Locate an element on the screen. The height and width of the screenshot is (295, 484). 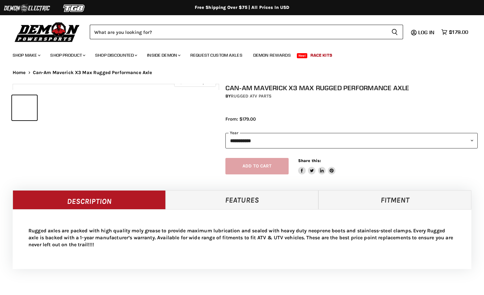
a: Shop Discounted is located at coordinates (116, 55).